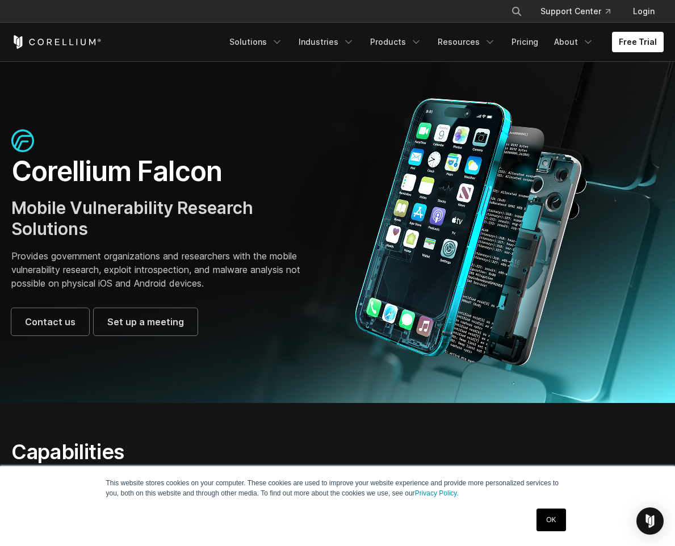 Image resolution: width=675 pixels, height=546 pixels. I want to click on a: Contact us, so click(50, 322).